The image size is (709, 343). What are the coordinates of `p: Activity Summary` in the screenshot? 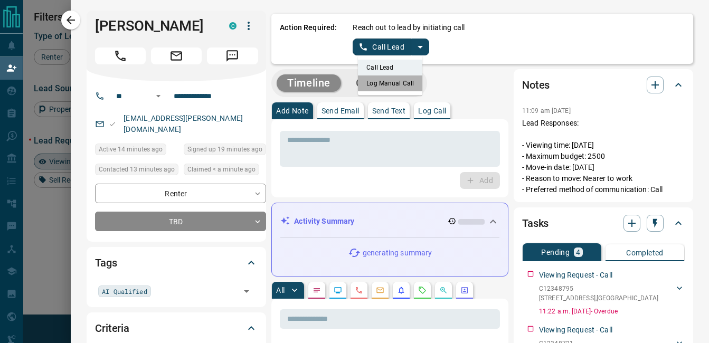 It's located at (324, 221).